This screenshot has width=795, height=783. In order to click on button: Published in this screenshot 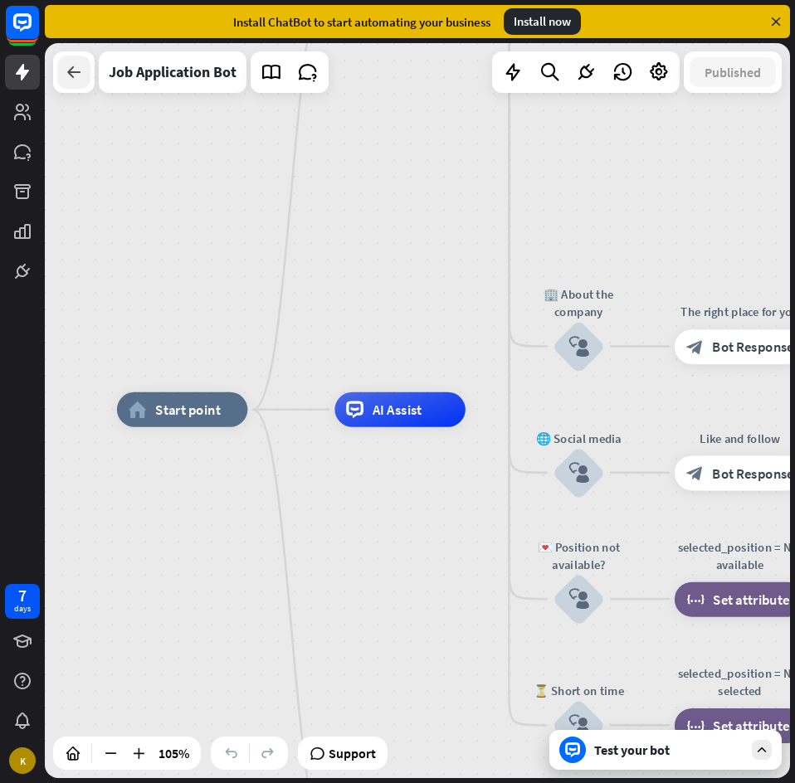, I will do `click(733, 72)`.